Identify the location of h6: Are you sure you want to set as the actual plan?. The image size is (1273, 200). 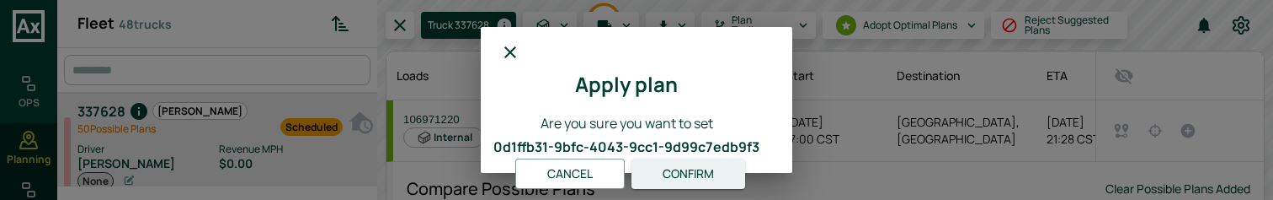
(627, 147).